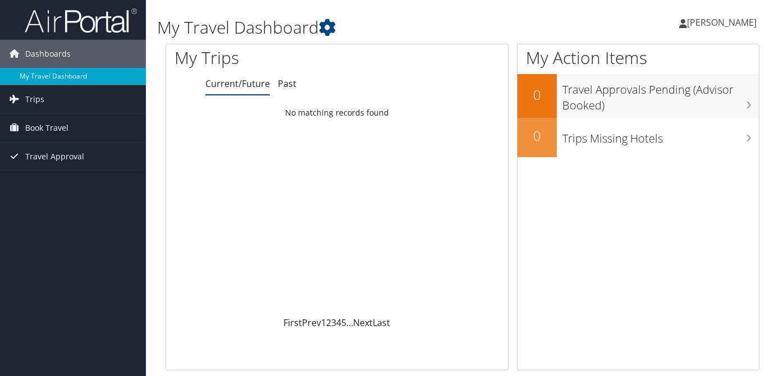 The image size is (779, 376). Describe the element at coordinates (337, 113) in the screenshot. I see `td: No matching records found` at that location.